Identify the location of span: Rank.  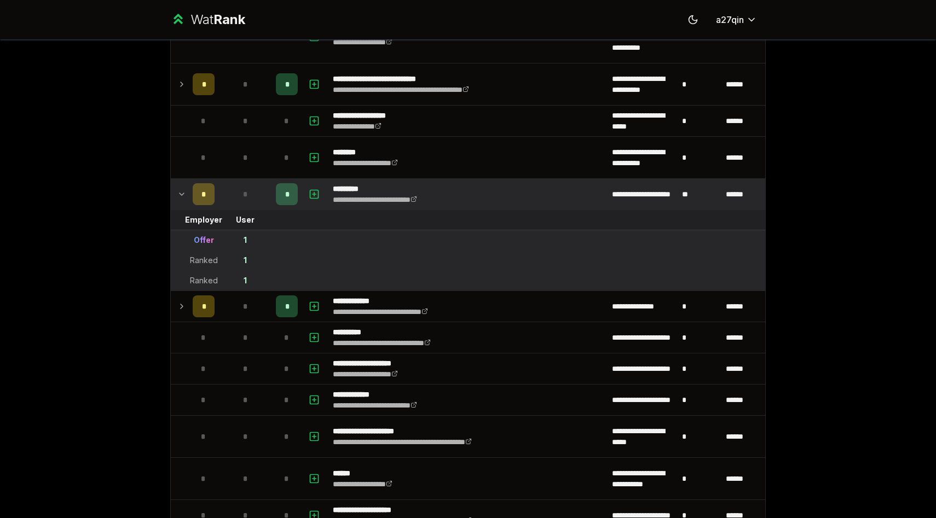
(229, 19).